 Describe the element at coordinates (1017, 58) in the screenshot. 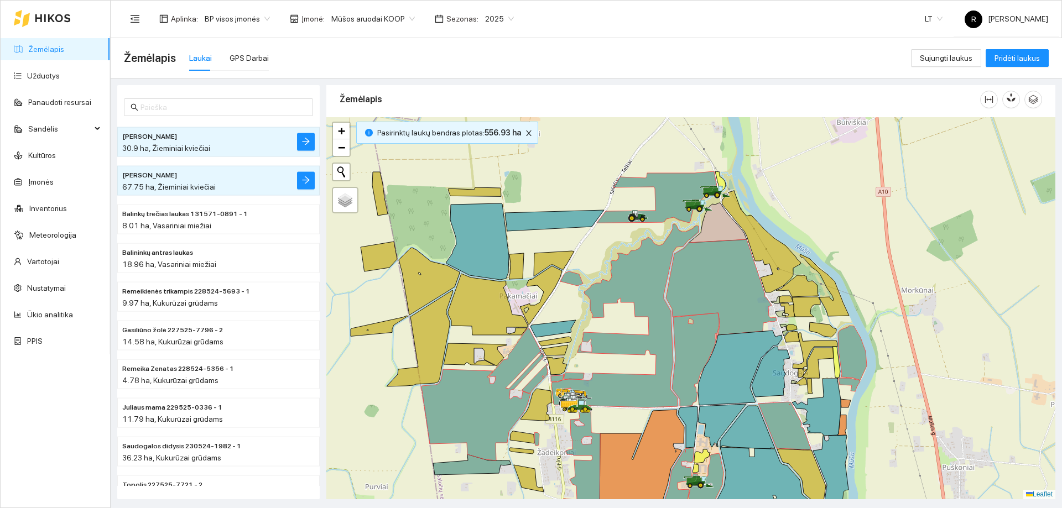

I see `a: Pridėti laukus` at that location.